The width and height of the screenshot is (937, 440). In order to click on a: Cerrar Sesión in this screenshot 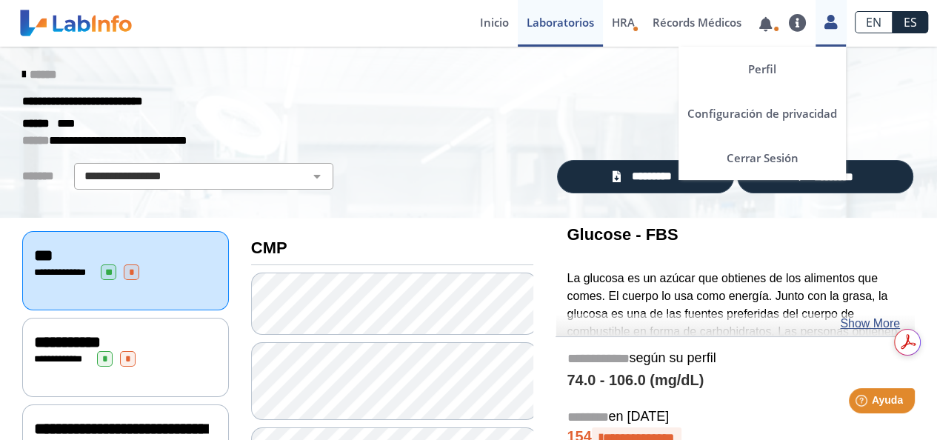, I will do `click(762, 158)`.